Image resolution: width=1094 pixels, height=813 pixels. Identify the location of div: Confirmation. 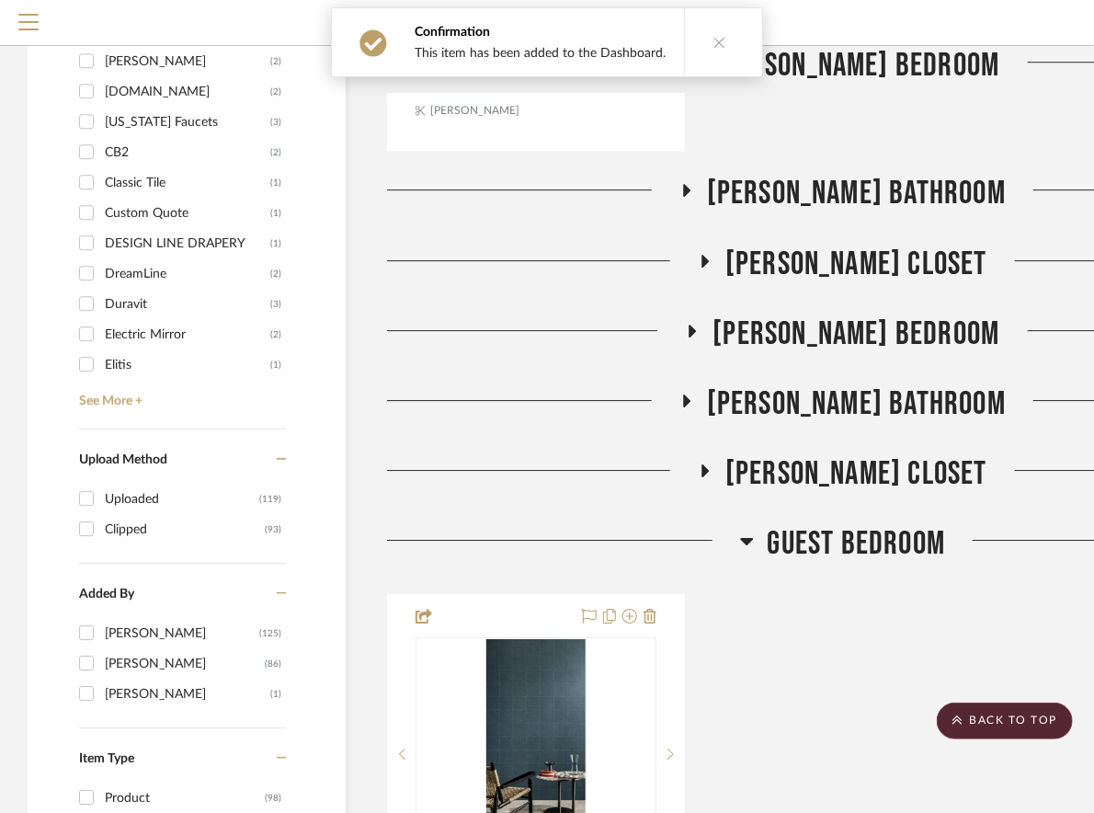
(540, 32).